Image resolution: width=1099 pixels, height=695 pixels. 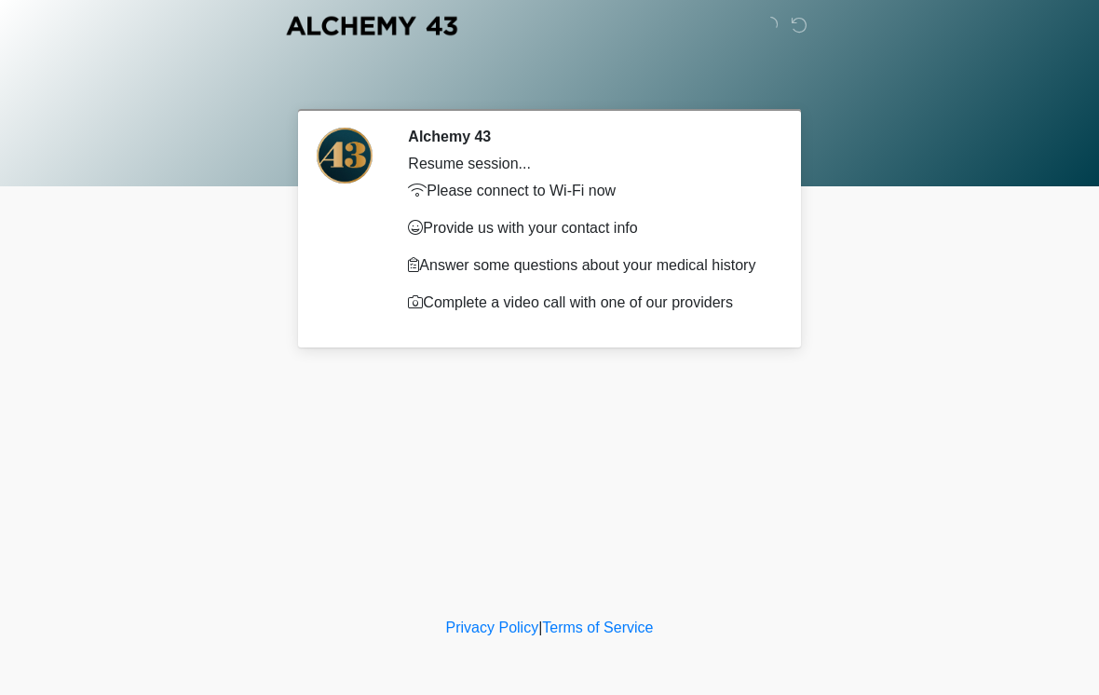 I want to click on div: Resume session..., so click(x=588, y=164).